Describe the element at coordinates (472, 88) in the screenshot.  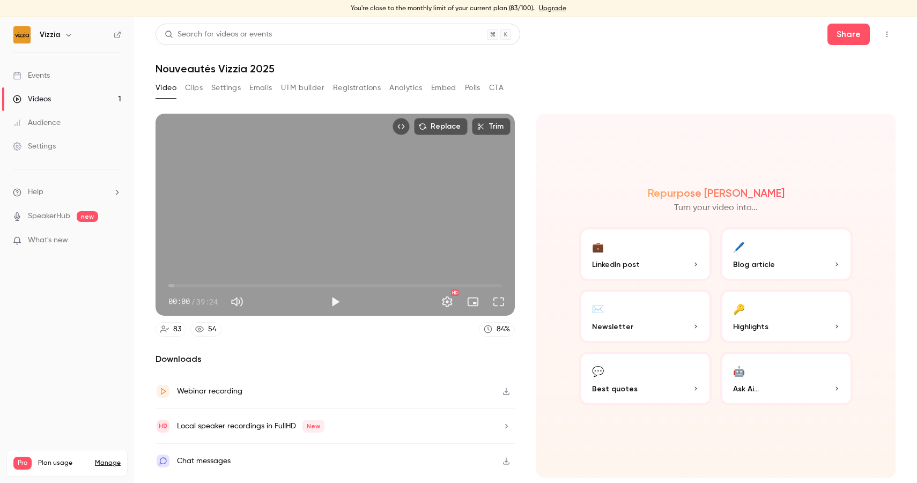
I see `button: Polls` at that location.